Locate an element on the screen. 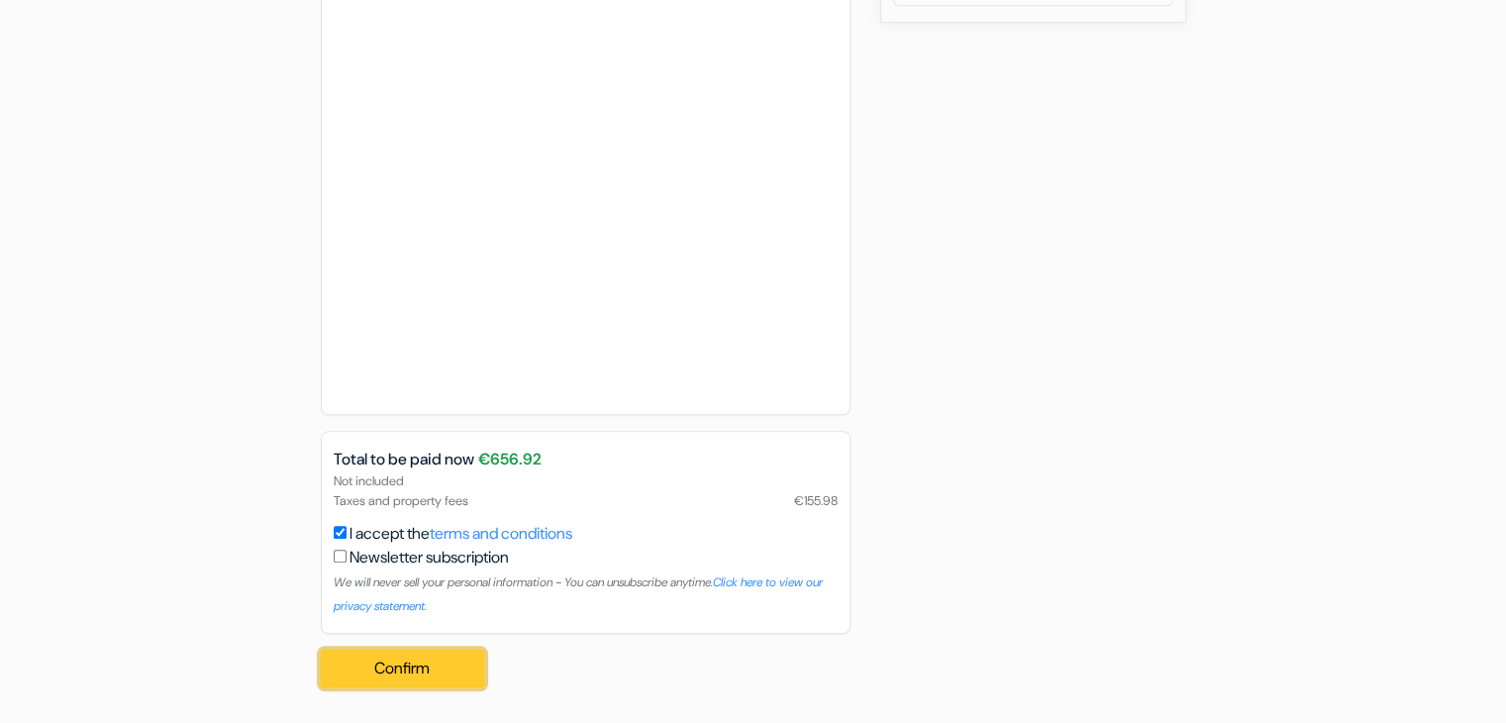 The height and width of the screenshot is (723, 1506). a: terms and conditions is located at coordinates (501, 533).